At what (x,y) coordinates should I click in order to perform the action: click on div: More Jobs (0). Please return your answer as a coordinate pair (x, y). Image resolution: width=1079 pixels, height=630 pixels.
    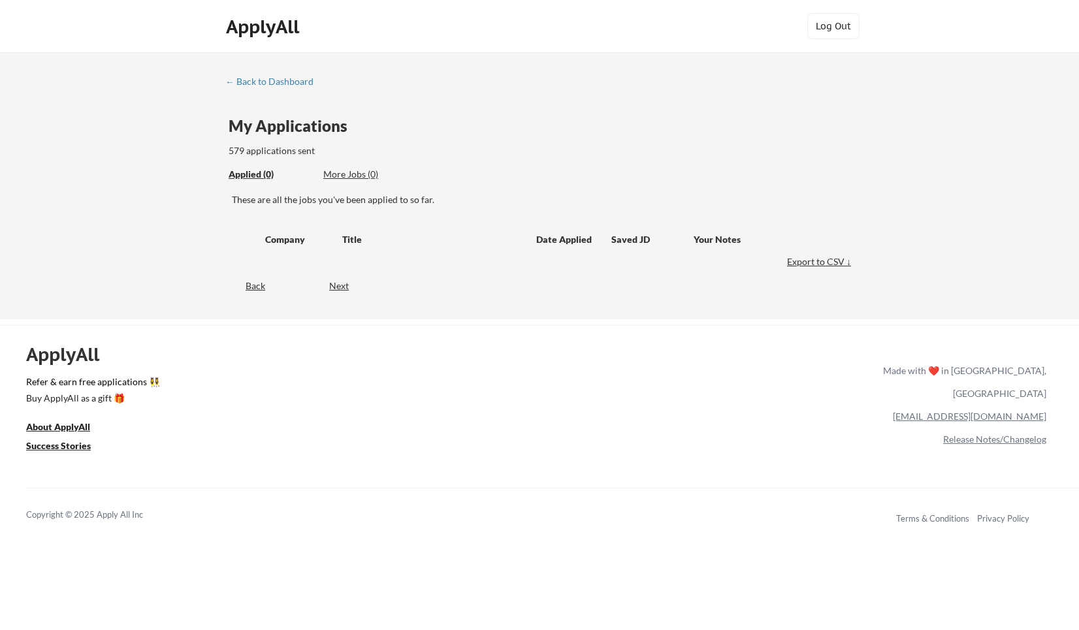
    Looking at the image, I should click on (371, 174).